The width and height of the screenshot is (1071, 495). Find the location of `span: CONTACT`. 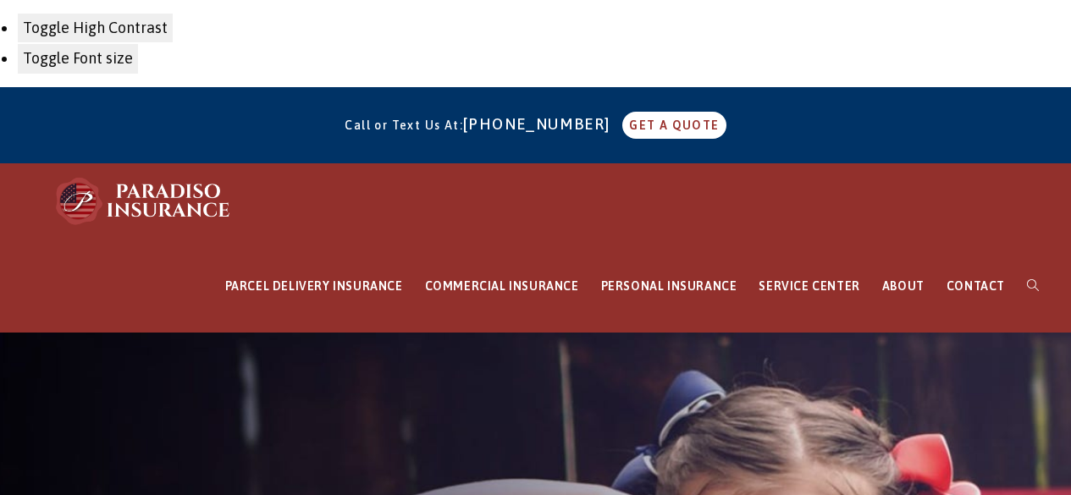

span: CONTACT is located at coordinates (976, 286).